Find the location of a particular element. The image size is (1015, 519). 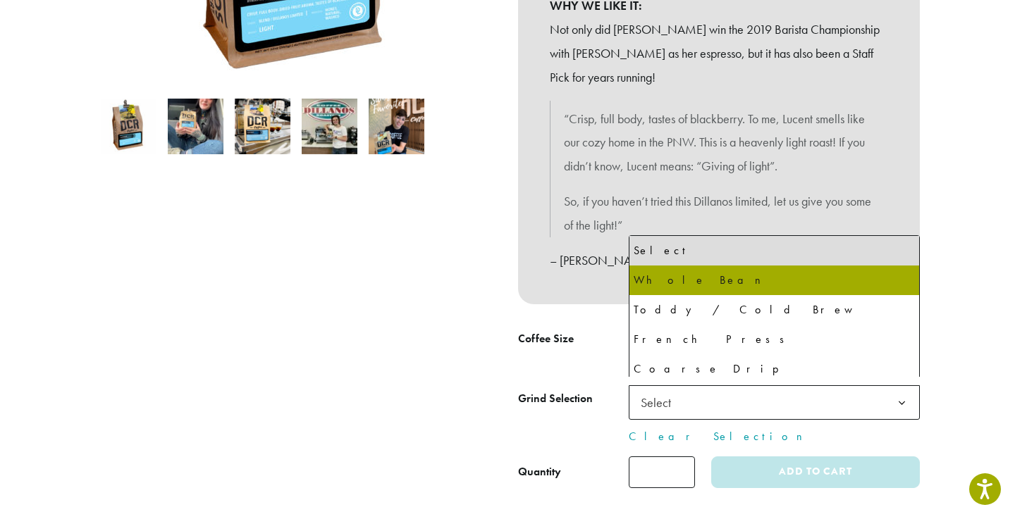

img: Tanner Burke picks Lucent 2021 is located at coordinates (329, 126).